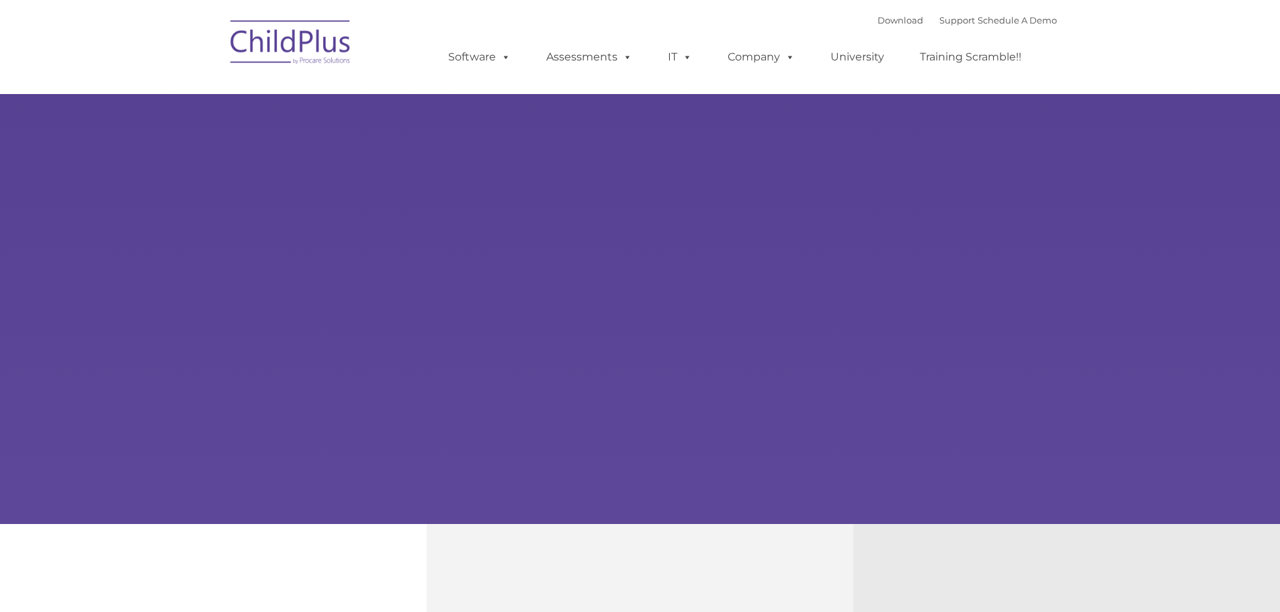 The width and height of the screenshot is (1280, 612). Describe the element at coordinates (857, 57) in the screenshot. I see `a: University` at that location.